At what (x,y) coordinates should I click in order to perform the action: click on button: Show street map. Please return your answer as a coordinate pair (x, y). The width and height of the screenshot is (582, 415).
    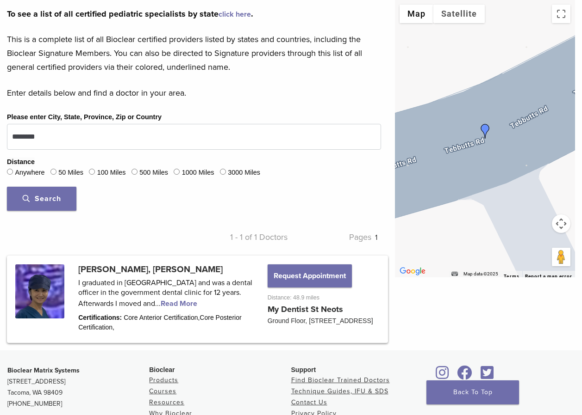
    Looking at the image, I should click on (416, 14).